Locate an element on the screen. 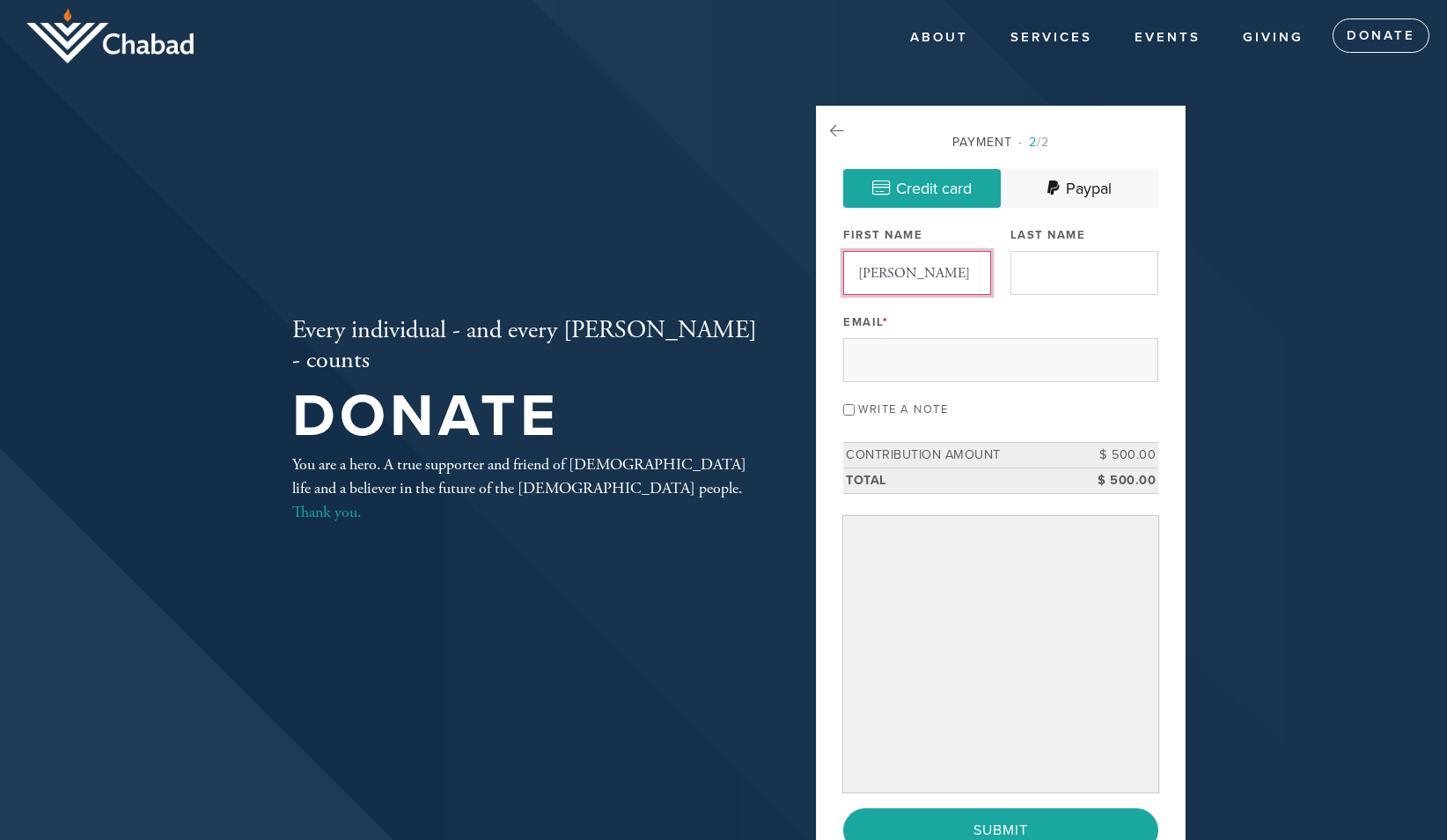 The image size is (1447, 840). a: Services is located at coordinates (1051, 38).